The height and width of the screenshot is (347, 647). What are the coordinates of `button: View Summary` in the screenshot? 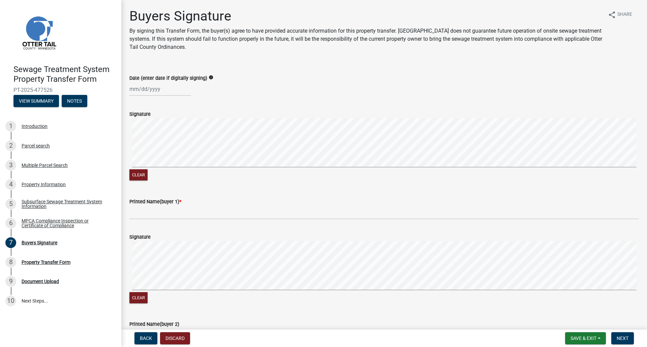 It's located at (36, 101).